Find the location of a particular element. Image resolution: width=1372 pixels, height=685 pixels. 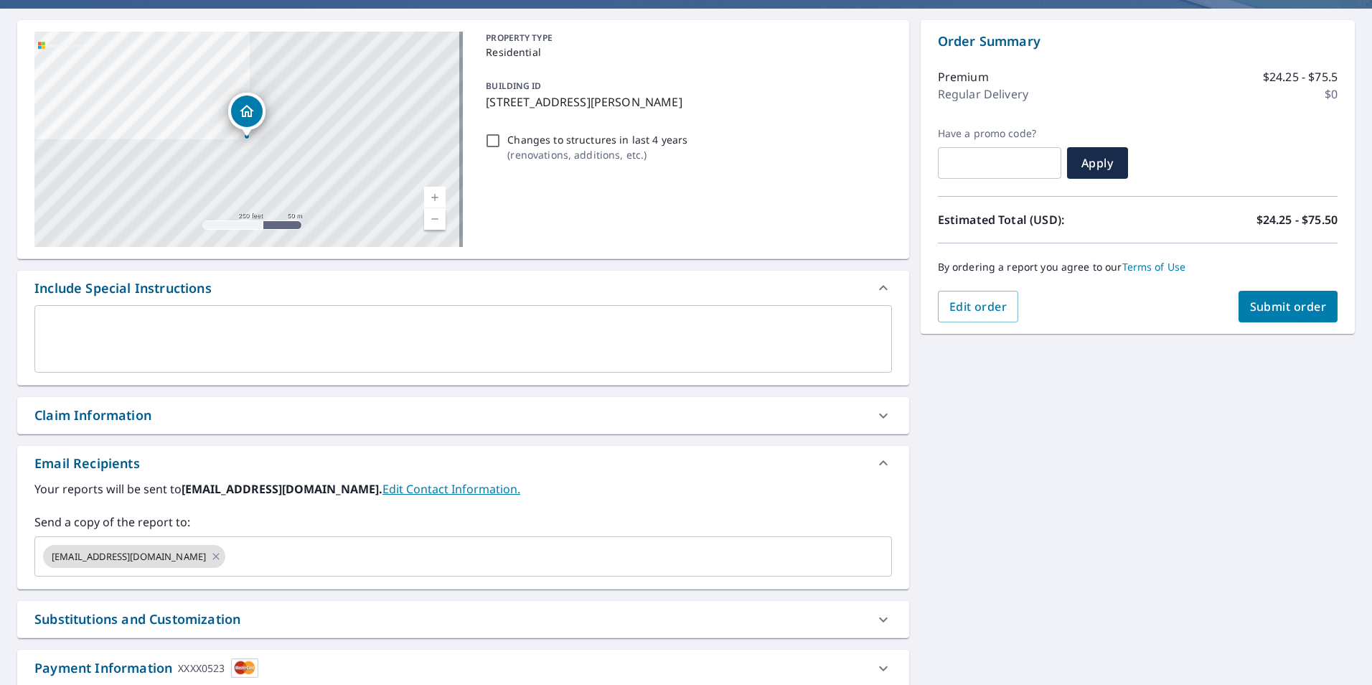

a: EditContactInfo is located at coordinates (451, 489).